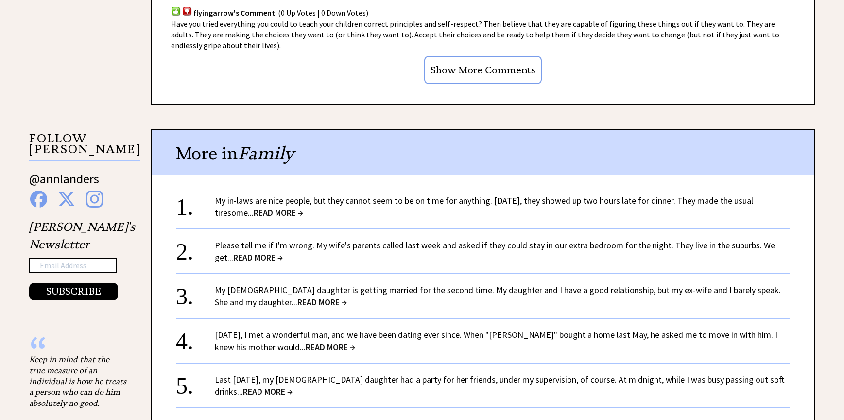  What do you see at coordinates (475, 35) in the screenshot?
I see `span: Have you tried everything you could to teach your children correct principles and self-respect? T...` at bounding box center [475, 35].